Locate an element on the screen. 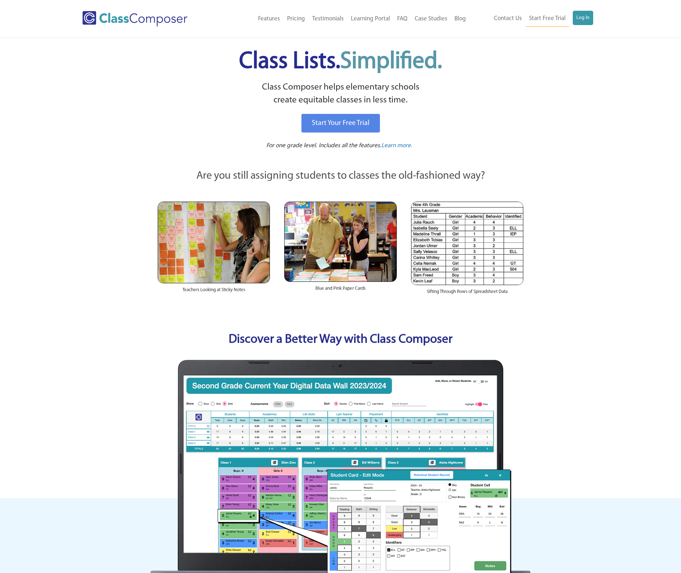 The image size is (681, 573). a: Start Your Free Trial is located at coordinates (341, 123).